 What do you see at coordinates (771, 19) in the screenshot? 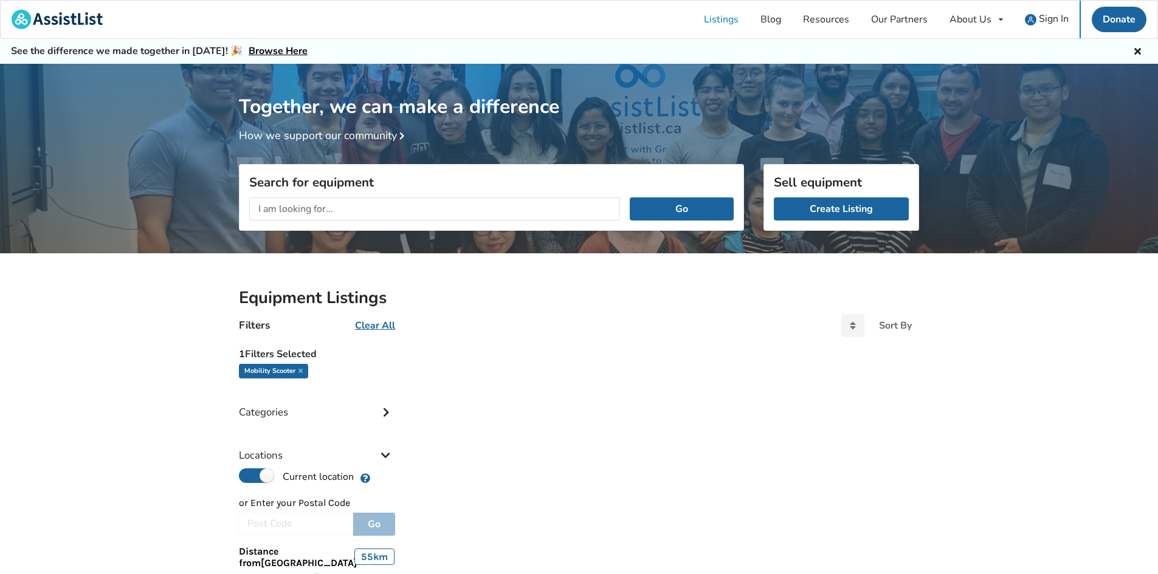
I see `a: Blog` at bounding box center [771, 19].